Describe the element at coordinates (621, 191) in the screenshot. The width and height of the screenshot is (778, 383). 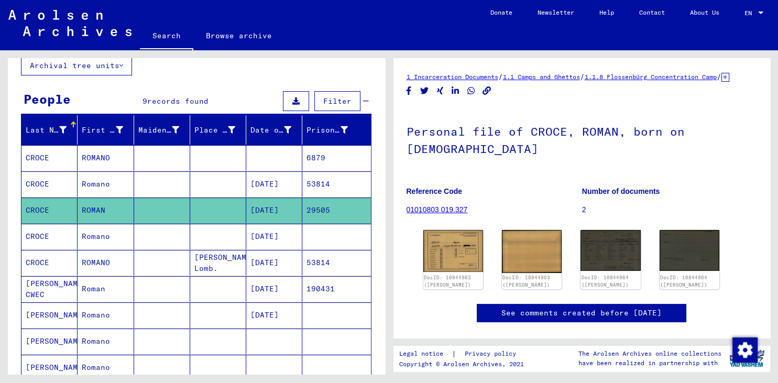
I see `b: Number of documents` at that location.